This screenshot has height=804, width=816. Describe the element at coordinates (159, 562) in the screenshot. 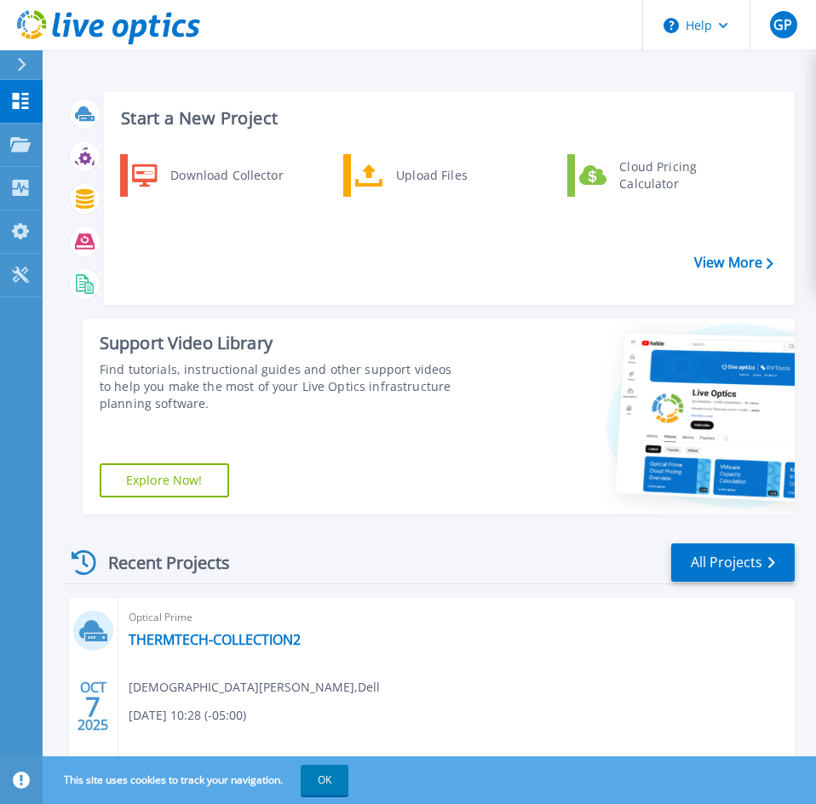

I see `div: Recent Projects` at that location.